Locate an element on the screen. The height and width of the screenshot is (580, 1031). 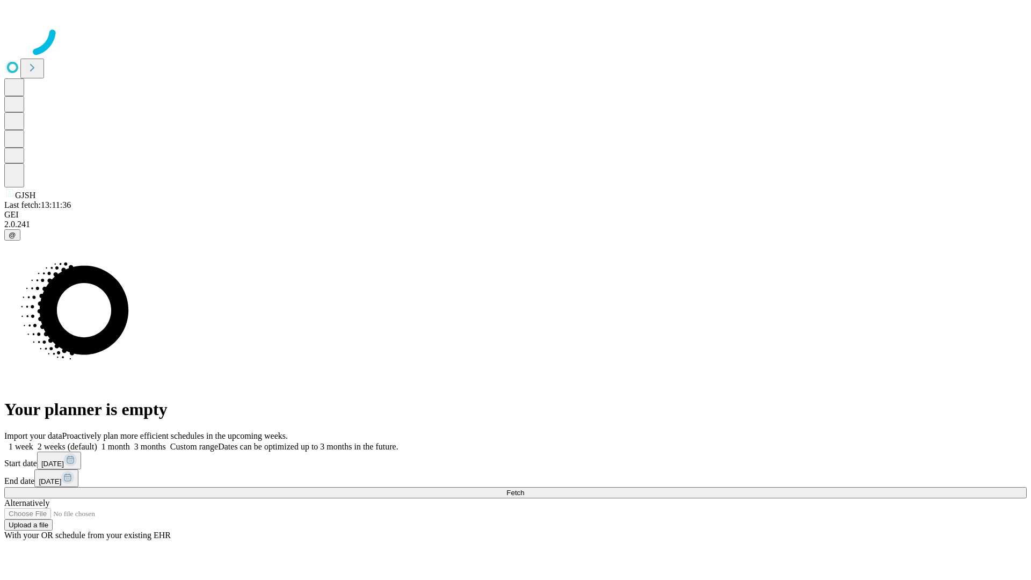
span: Alternatively is located at coordinates (27, 503).